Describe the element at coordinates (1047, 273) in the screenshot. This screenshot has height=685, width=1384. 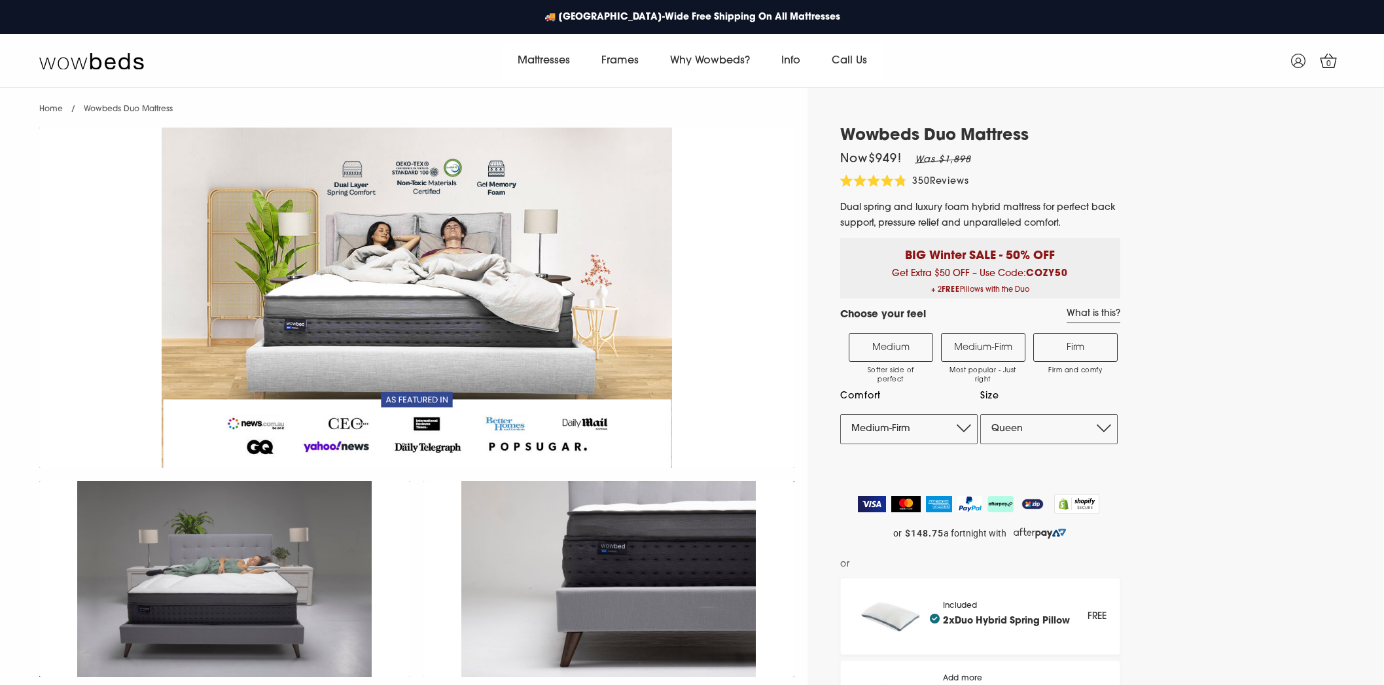
I see `b: COZY50` at that location.